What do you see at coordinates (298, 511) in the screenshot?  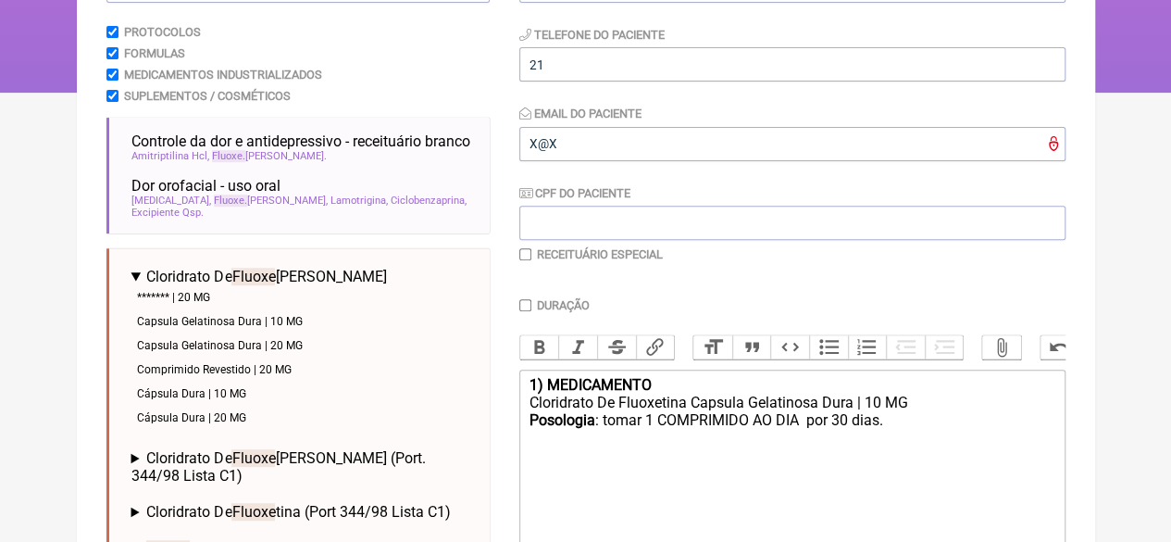 I see `span: Cloridrato De tina (Port 344/98 Lista C1)` at bounding box center [298, 511].